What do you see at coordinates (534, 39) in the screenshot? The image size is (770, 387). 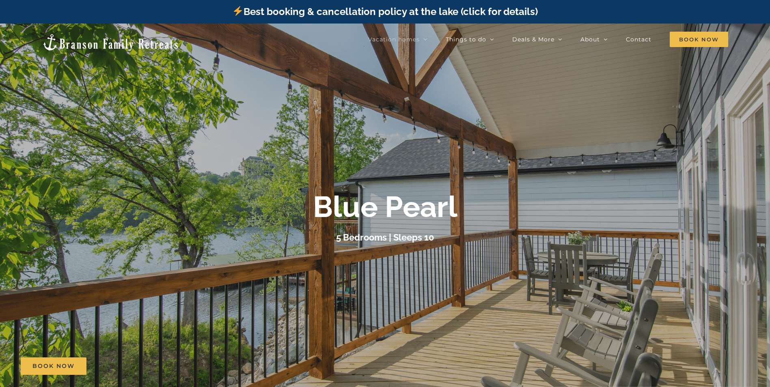 I see `span: Deals & More` at bounding box center [534, 39].